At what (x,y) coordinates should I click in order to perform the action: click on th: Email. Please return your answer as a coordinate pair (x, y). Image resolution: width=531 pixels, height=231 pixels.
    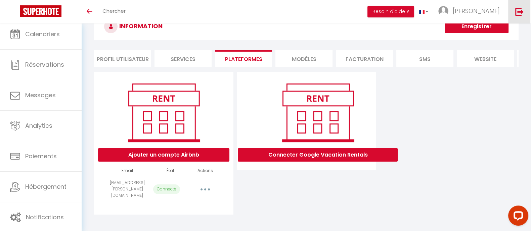
    Looking at the image, I should click on (127, 171).